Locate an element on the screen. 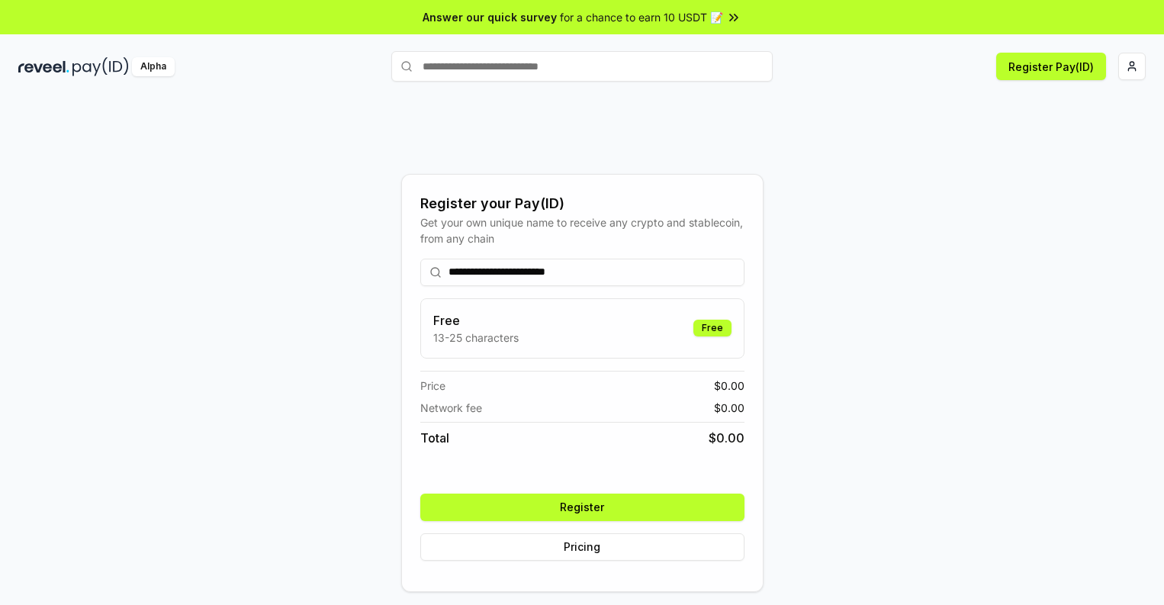  div: Free is located at coordinates (712, 328).